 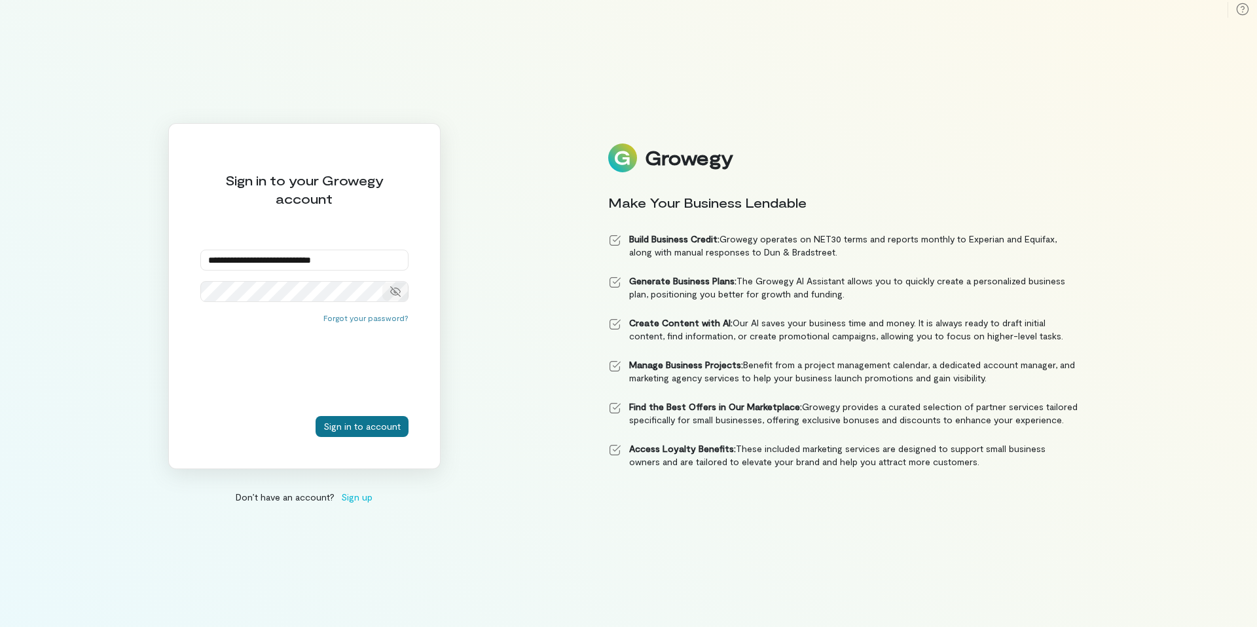 What do you see at coordinates (623, 158) in the screenshot?
I see `img: Logo` at bounding box center [623, 158].